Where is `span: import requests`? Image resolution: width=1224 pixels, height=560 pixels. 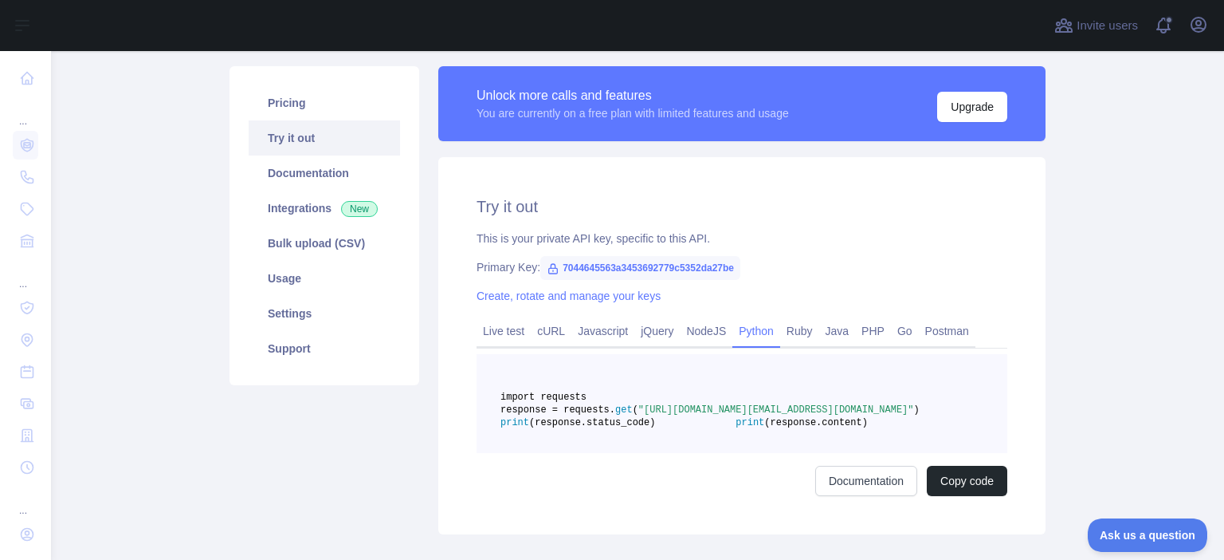
span: import requests is located at coordinates (544, 397).